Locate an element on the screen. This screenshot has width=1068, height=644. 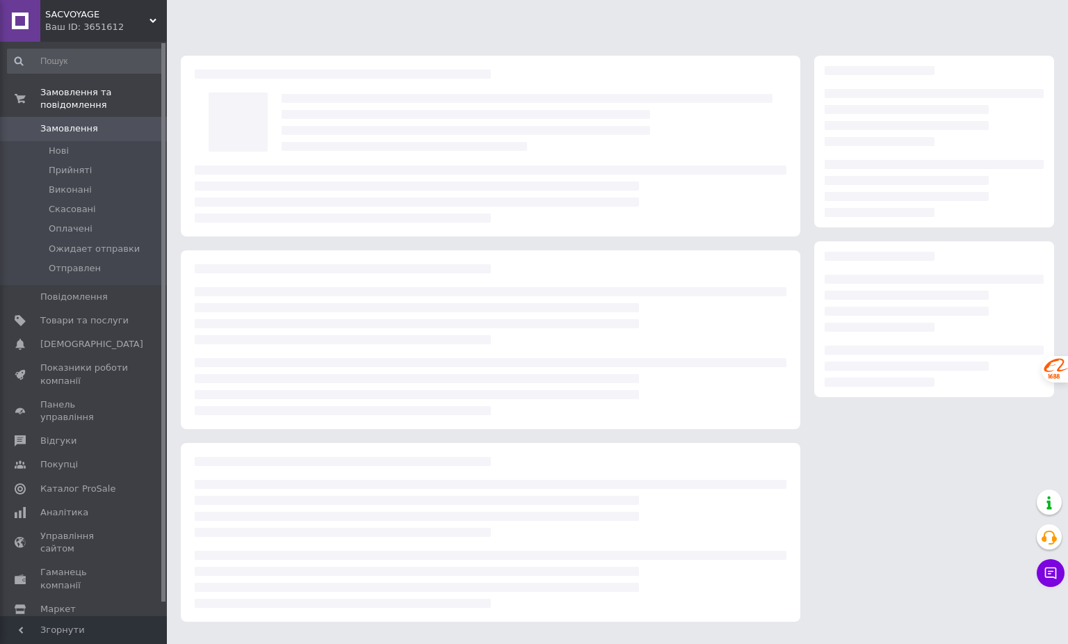
span: Показники роботи компанії is located at coordinates (84, 374).